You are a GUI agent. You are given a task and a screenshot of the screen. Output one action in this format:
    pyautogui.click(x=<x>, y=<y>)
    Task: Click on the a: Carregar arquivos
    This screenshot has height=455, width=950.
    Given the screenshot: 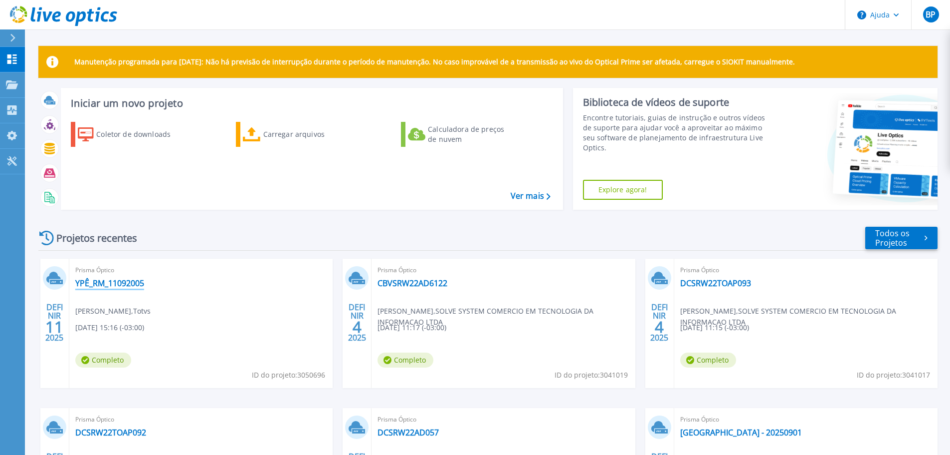 What is the action you would take?
    pyautogui.click(x=291, y=134)
    